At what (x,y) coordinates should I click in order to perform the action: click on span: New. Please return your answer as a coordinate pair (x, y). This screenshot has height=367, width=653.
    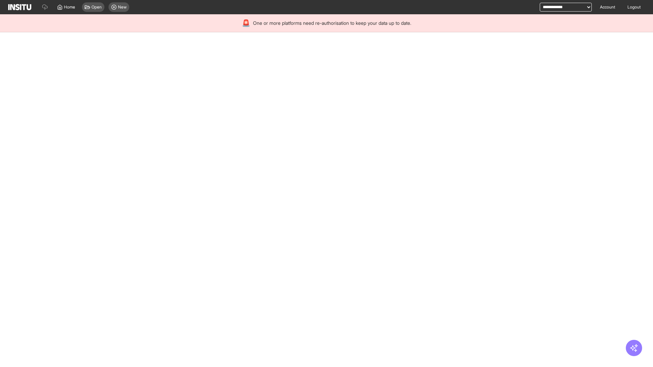
    Looking at the image, I should click on (122, 7).